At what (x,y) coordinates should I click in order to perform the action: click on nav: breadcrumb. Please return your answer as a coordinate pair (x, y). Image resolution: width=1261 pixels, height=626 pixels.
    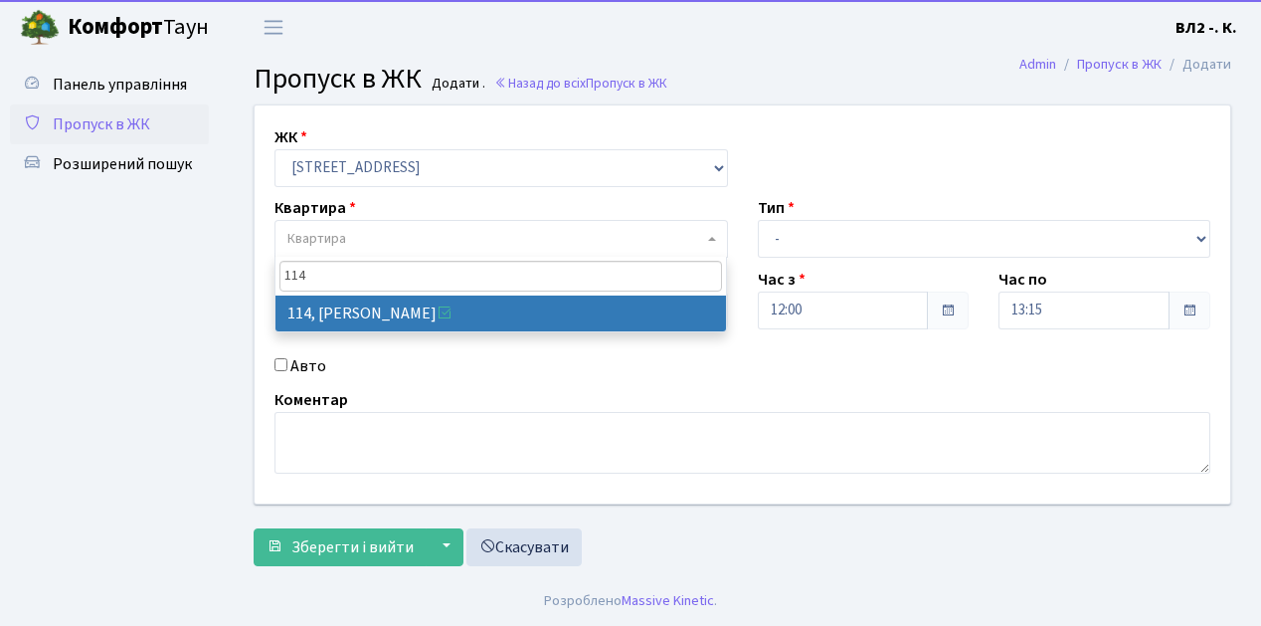
    Looking at the image, I should click on (1125, 65).